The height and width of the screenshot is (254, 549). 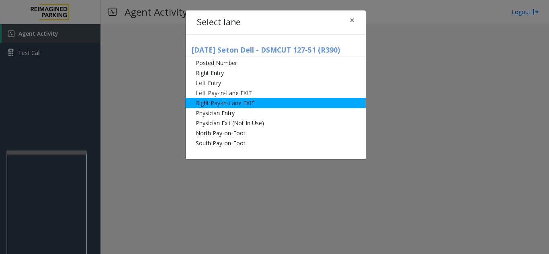 I want to click on li: Left Entry, so click(x=276, y=83).